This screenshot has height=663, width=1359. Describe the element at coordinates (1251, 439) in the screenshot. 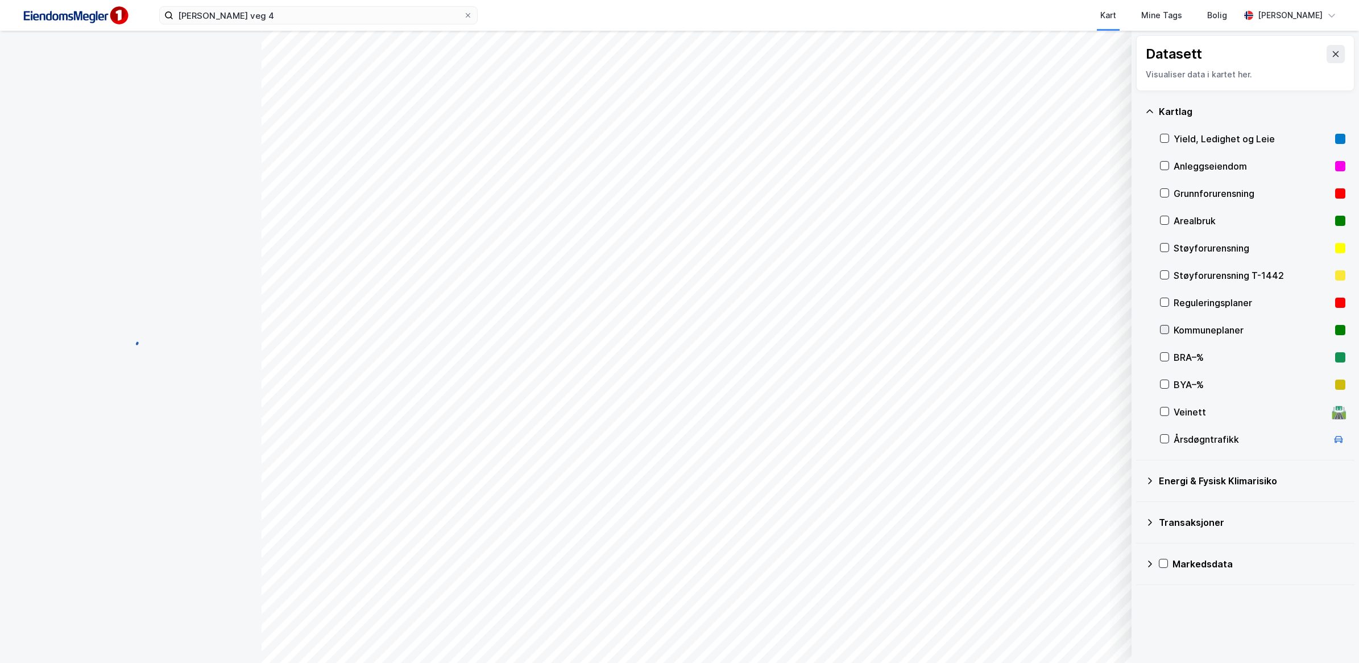

I see `div: Årsdøgntrafikk` at that location.